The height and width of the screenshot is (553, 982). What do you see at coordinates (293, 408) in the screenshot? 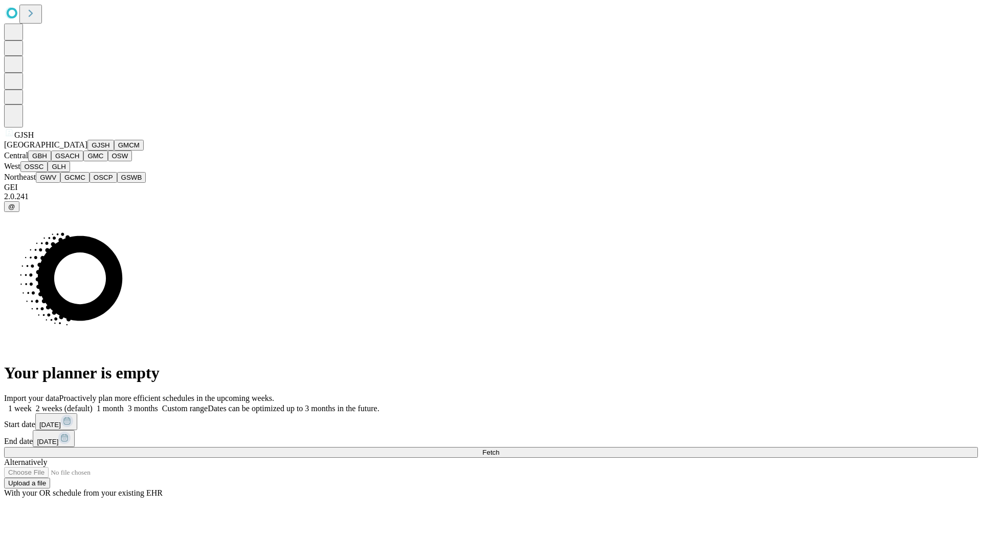
I see `span: Dates can be optimized up to 3 months in the future.` at bounding box center [293, 408].